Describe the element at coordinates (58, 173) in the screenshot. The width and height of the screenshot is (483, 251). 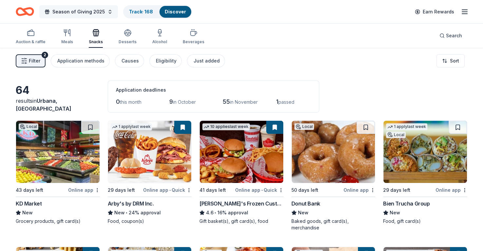
I see `a: Image for KD MarketLocal43 days leftOnline appKD MarketNewGrocery products, gift card(s)` at that location.